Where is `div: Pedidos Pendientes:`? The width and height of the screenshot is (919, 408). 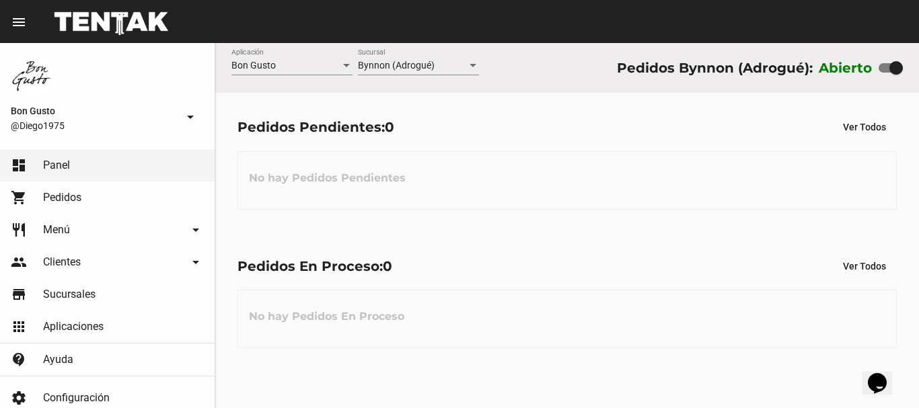 div: Pedidos Pendientes: is located at coordinates (315, 127).